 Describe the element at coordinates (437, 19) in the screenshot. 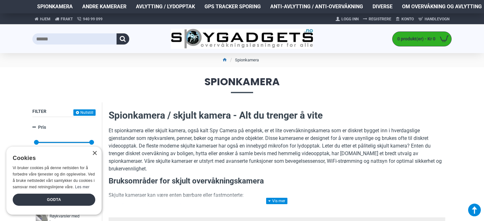

I see `span: Handlevogn` at that location.